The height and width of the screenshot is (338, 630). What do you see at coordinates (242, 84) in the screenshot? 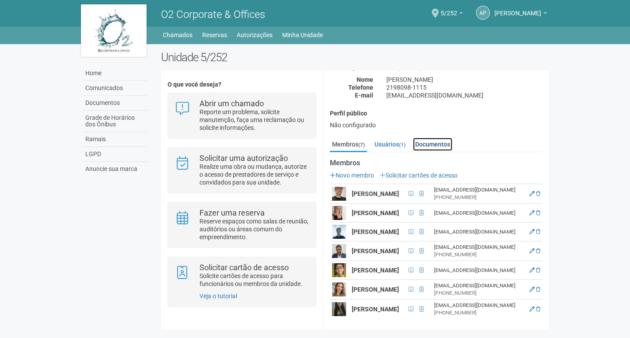
I see `h4: O que você deseja?` at bounding box center [242, 84].